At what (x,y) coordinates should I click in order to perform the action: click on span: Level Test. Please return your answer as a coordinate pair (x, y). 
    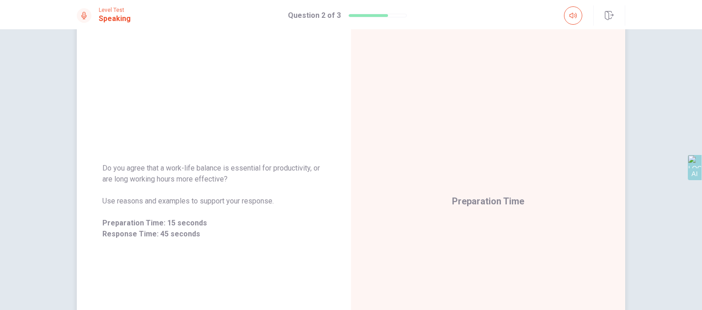
    Looking at the image, I should click on (115, 10).